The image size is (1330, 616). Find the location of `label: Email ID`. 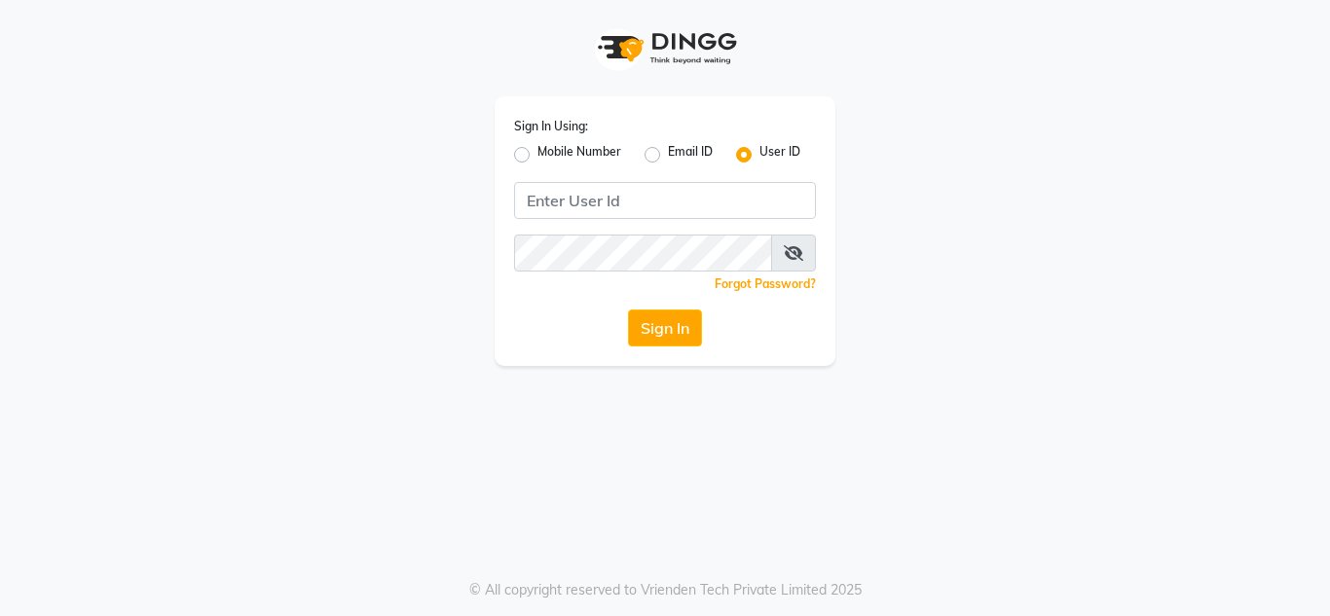

label: Email ID is located at coordinates (690, 155).